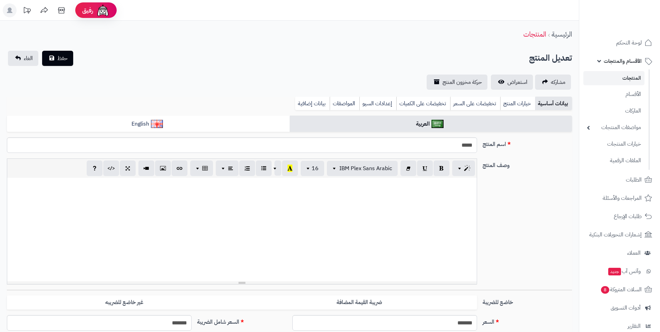  Describe the element at coordinates (619, 235) in the screenshot. I see `a: إشعارات التحويلات البنكية` at that location.